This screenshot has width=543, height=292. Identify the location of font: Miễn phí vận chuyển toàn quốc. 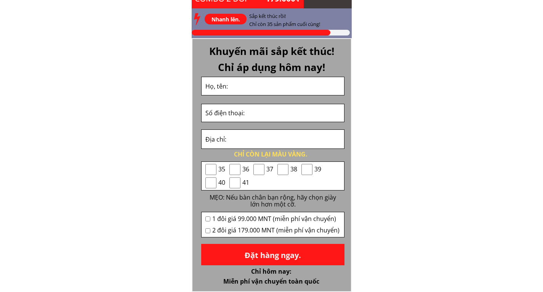
(272, 281).